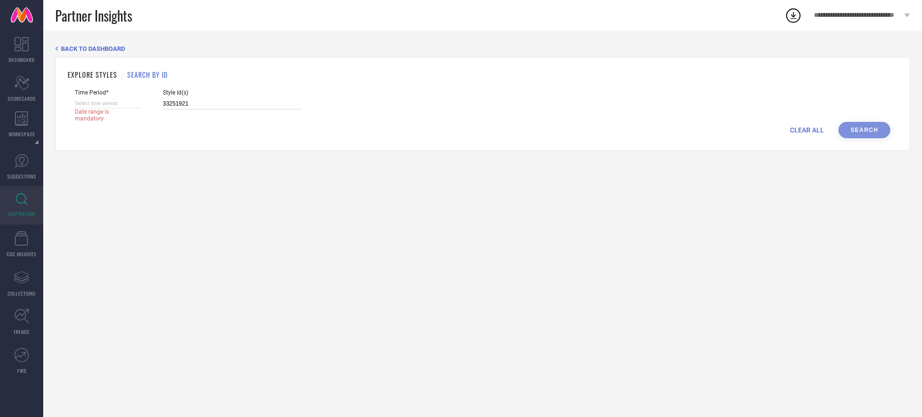 The width and height of the screenshot is (922, 417). What do you see at coordinates (104, 115) in the screenshot?
I see `span: Date range is mandatory` at bounding box center [104, 115].